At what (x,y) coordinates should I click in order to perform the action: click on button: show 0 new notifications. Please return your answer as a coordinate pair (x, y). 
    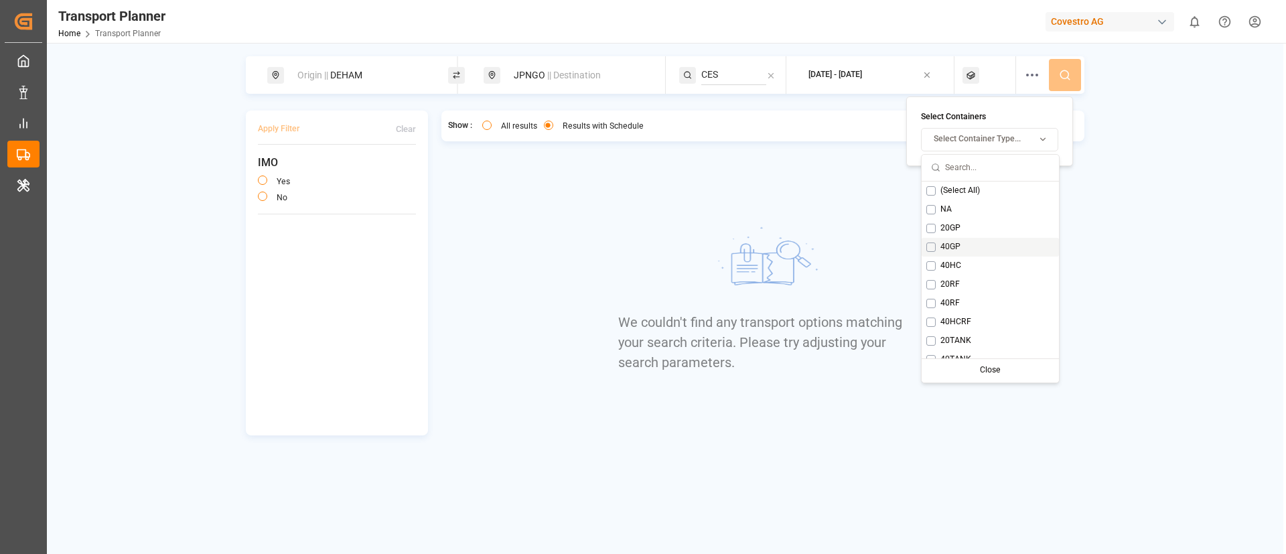
    Looking at the image, I should click on (1194, 21).